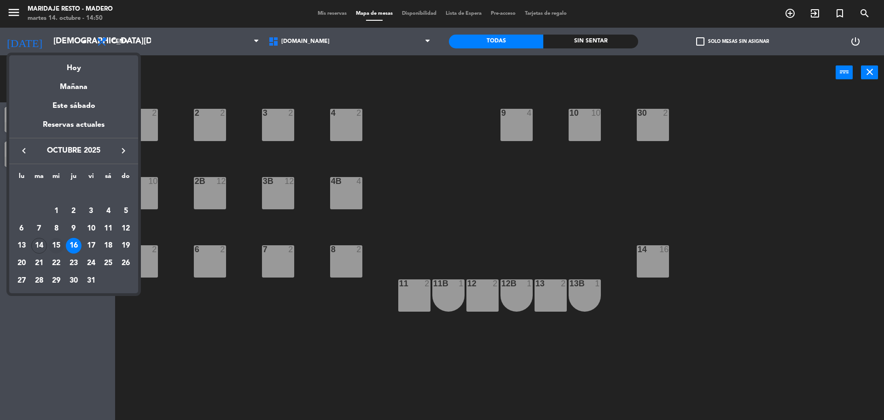 This screenshot has height=420, width=884. I want to click on td: 19 de octubre de 2025, so click(126, 246).